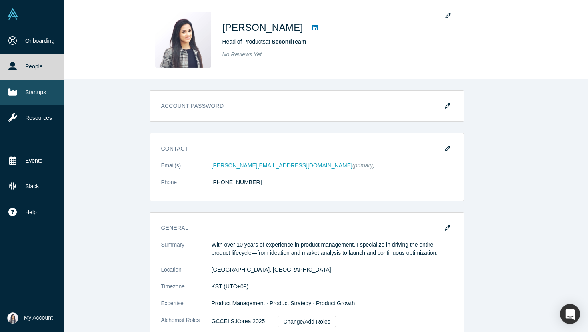 The image size is (588, 332). Describe the element at coordinates (242, 54) in the screenshot. I see `span: No Reviews Yet` at that location.